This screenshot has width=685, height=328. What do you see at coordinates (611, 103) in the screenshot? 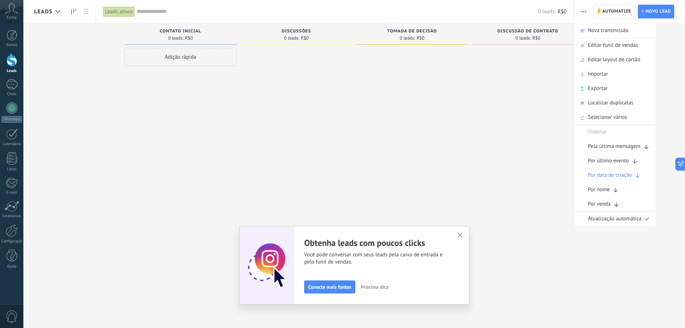
I see `span: Localizar duplicatas` at bounding box center [611, 103].